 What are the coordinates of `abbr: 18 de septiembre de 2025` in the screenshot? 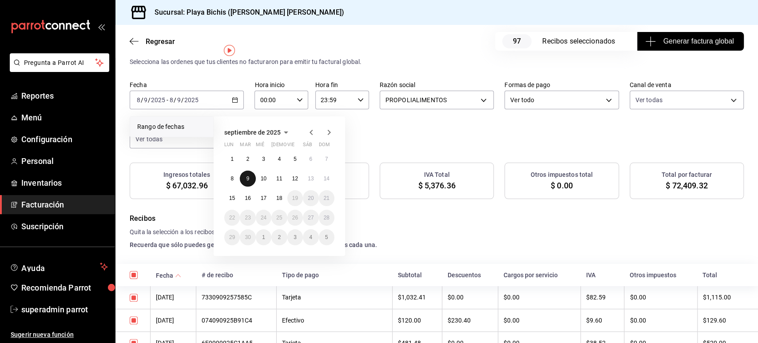 It's located at (279, 198).